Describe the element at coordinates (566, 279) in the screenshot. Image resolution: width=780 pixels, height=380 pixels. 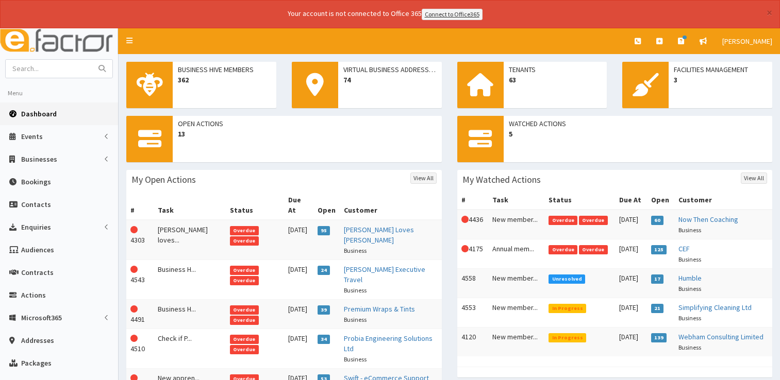
I see `span: Unresolved` at that location.